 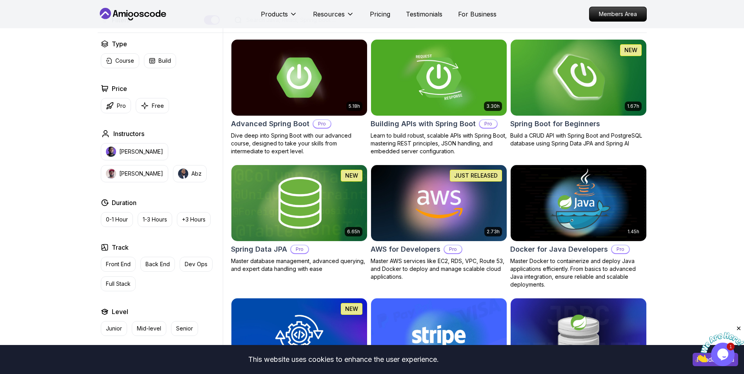 I want to click on p: Master Docker to containerize and deploy Java applications efficiently. From basics to advanced J..., so click(x=579, y=273).